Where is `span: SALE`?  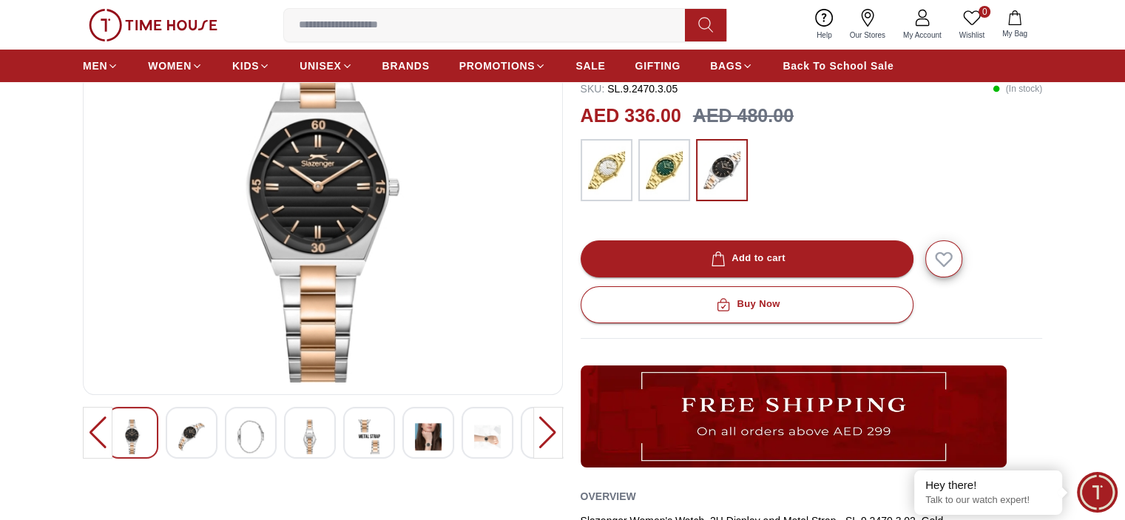
span: SALE is located at coordinates (590, 66).